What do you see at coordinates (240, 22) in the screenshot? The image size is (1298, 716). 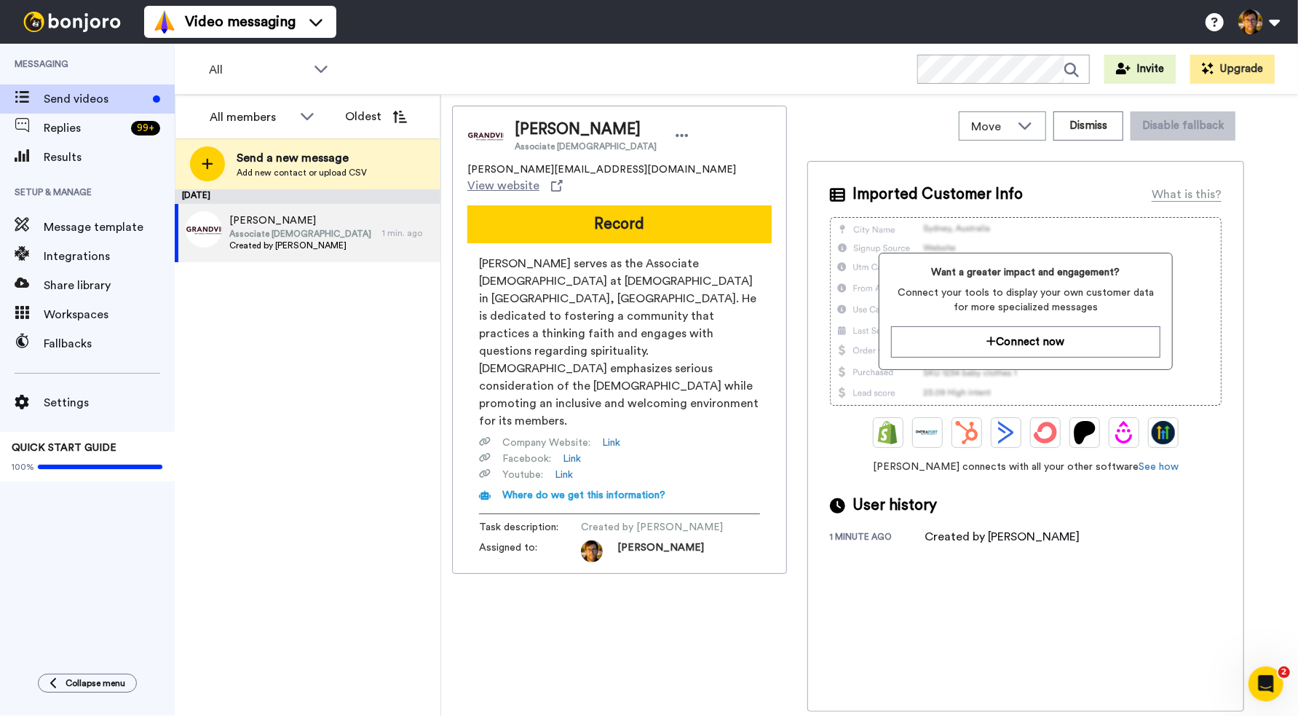 I see `span: Video messaging` at bounding box center [240, 22].